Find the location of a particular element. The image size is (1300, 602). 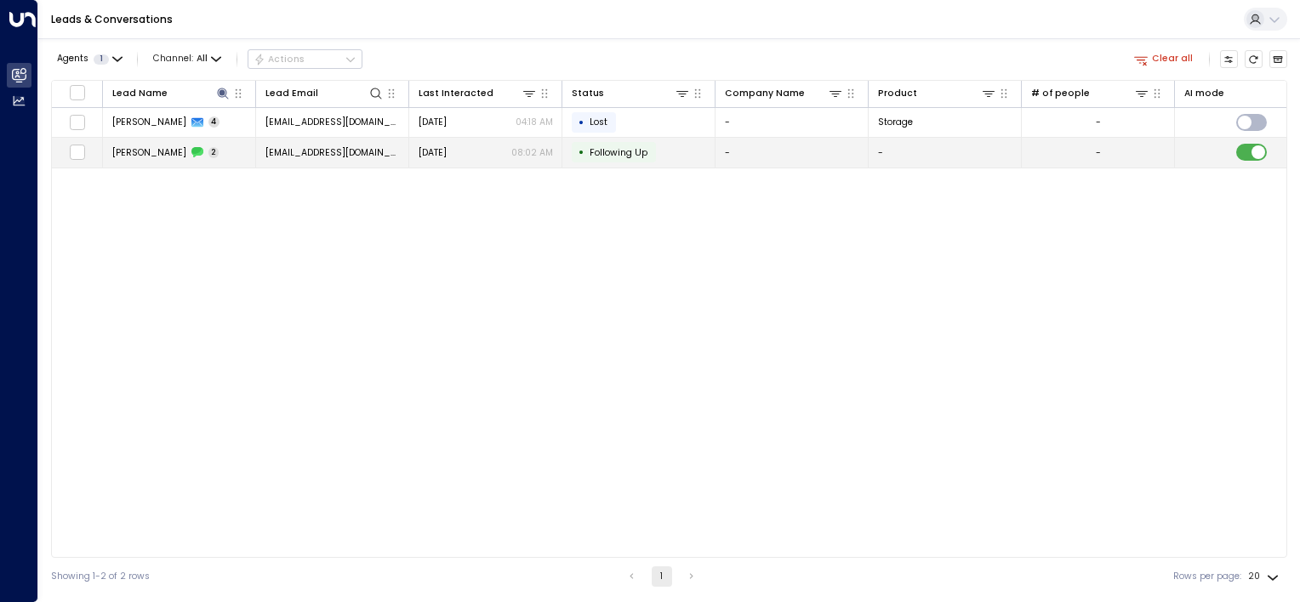

button: Agents1 is located at coordinates (88, 59).